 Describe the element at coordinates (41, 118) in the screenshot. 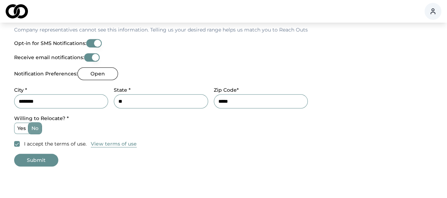

I see `label: Willing to Relocate? *` at that location.